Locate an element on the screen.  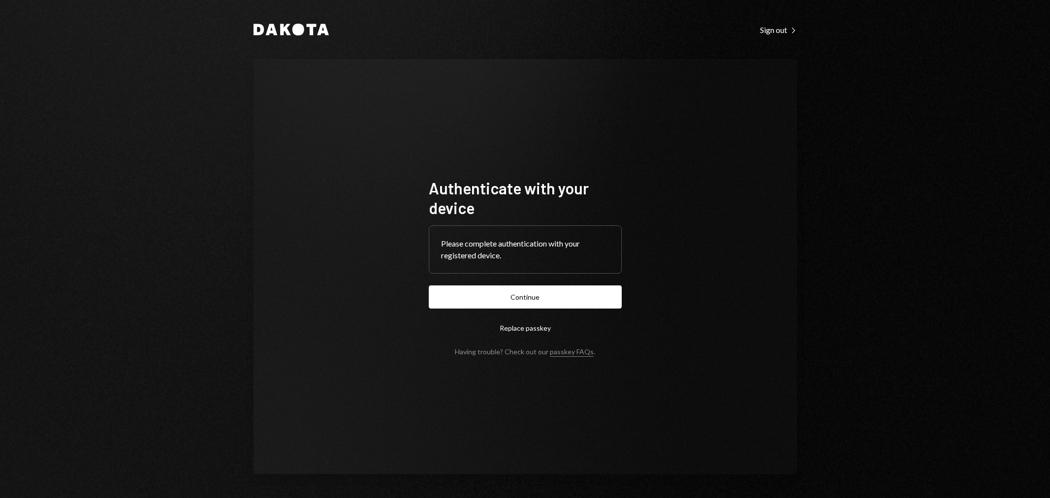
button: Replace passkey is located at coordinates (525, 328).